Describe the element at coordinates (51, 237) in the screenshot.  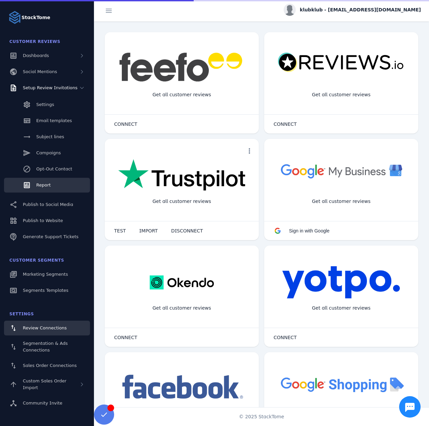
I see `span: Generate Support Tickets` at that location.